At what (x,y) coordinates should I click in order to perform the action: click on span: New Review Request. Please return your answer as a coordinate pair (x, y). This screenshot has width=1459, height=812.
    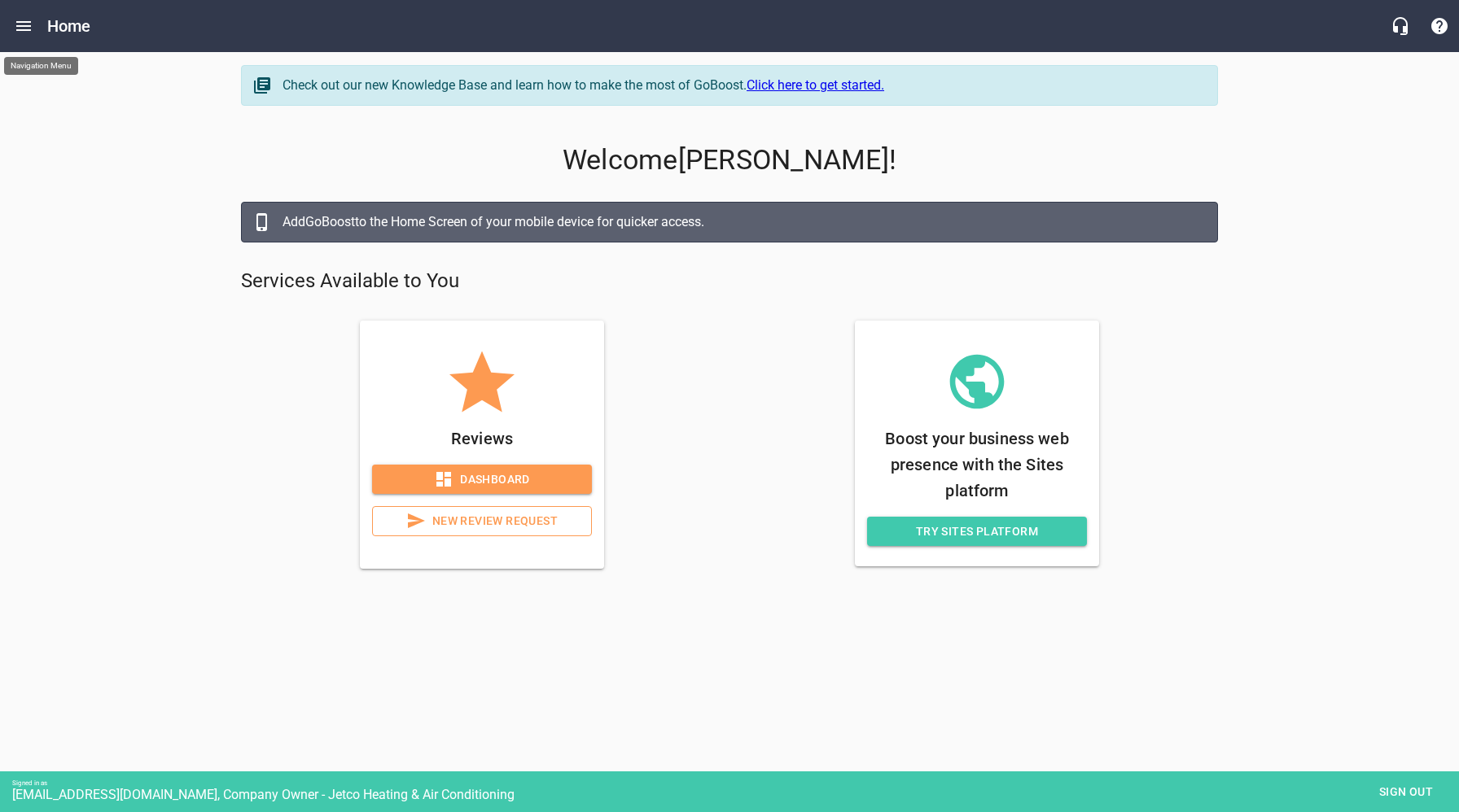
    Looking at the image, I should click on (481, 521).